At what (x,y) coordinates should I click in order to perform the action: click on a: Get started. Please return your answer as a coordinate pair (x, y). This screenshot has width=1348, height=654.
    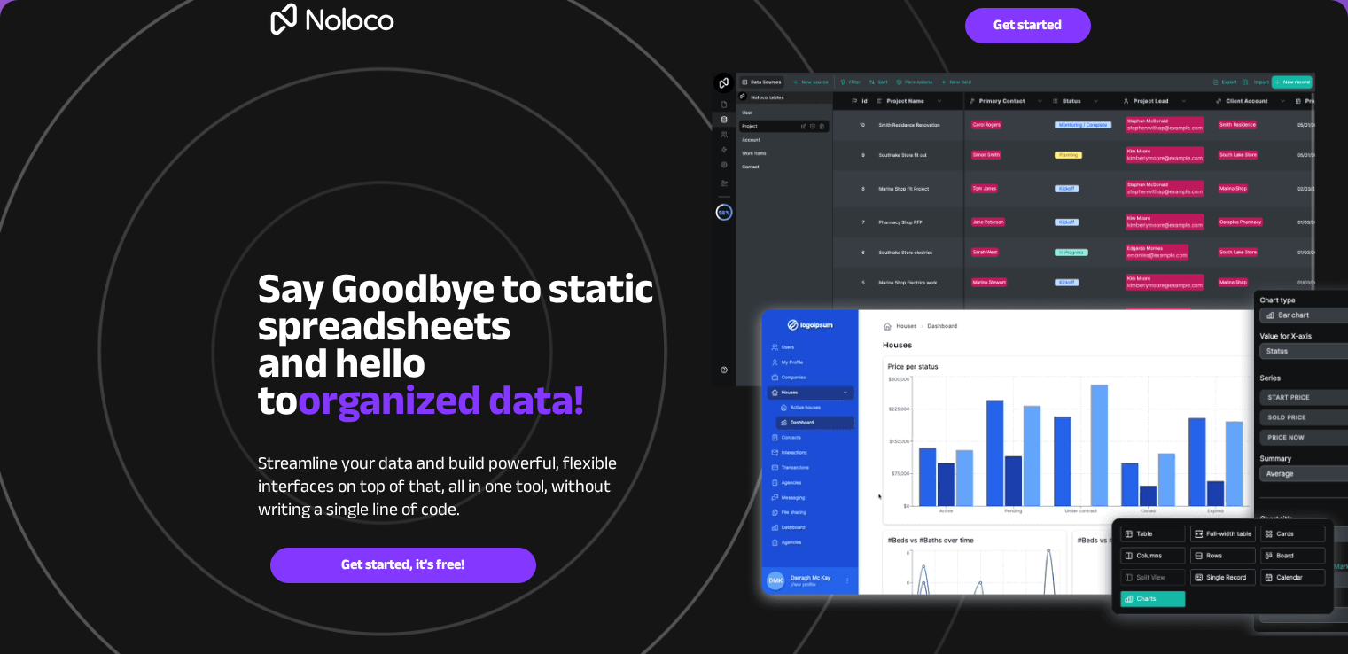
    Looking at the image, I should click on (1028, 26).